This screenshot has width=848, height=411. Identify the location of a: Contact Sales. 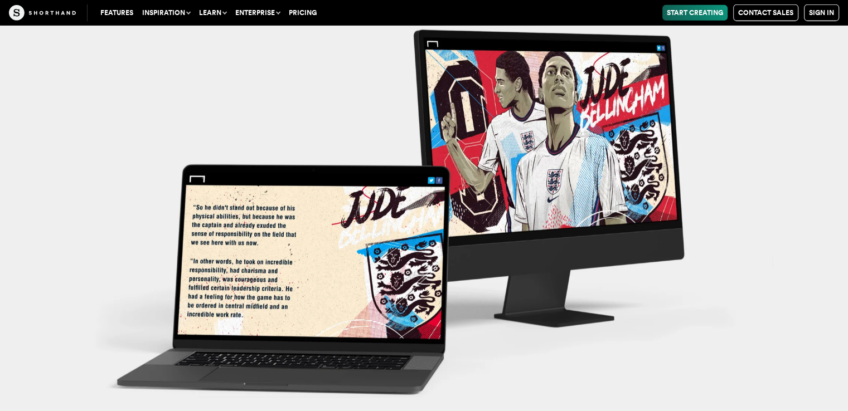
(765, 13).